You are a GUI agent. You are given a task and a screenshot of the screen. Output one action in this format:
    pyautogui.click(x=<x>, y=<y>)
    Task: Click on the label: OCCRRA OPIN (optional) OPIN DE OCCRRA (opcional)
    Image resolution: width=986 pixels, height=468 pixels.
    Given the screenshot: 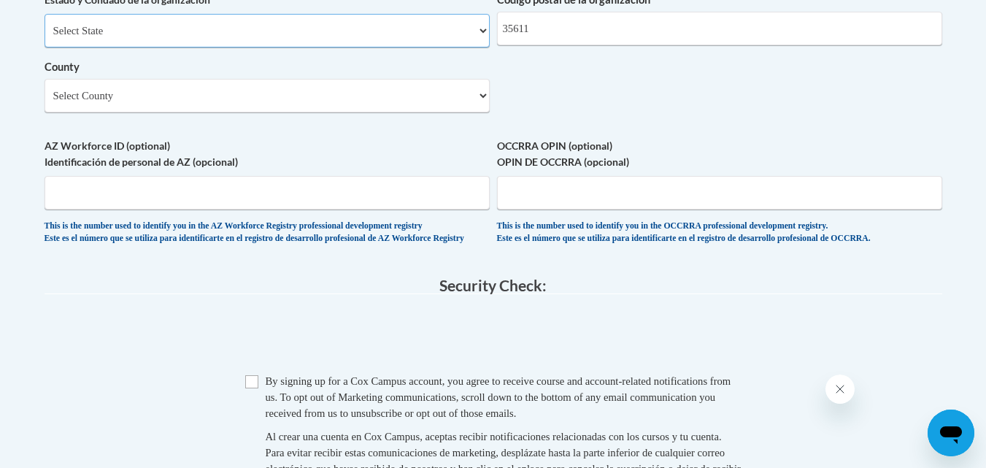 What is the action you would take?
    pyautogui.click(x=719, y=154)
    